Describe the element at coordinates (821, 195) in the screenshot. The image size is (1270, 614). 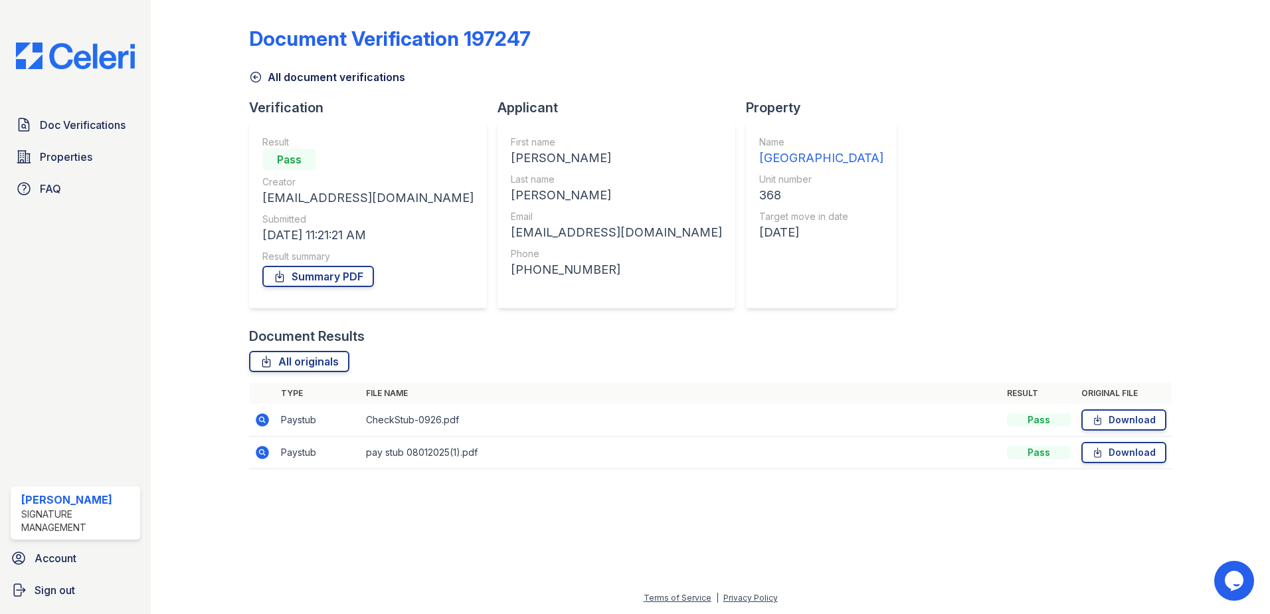
I see `div: 368` at that location.